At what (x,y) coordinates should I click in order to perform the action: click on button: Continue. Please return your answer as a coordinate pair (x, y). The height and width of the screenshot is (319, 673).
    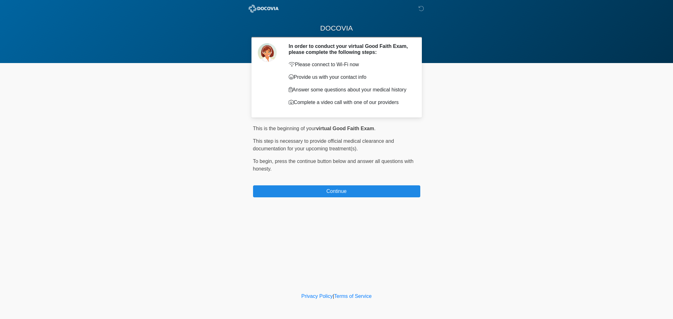
    Looking at the image, I should click on (337, 192).